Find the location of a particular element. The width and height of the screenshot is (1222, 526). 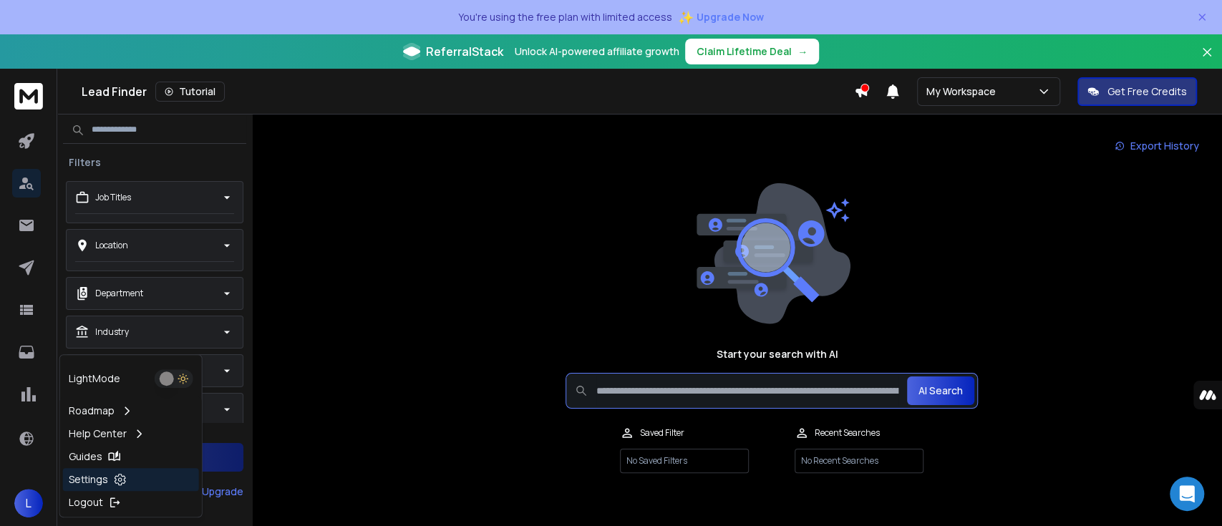

p: Get Free Credits is located at coordinates (1147, 92).